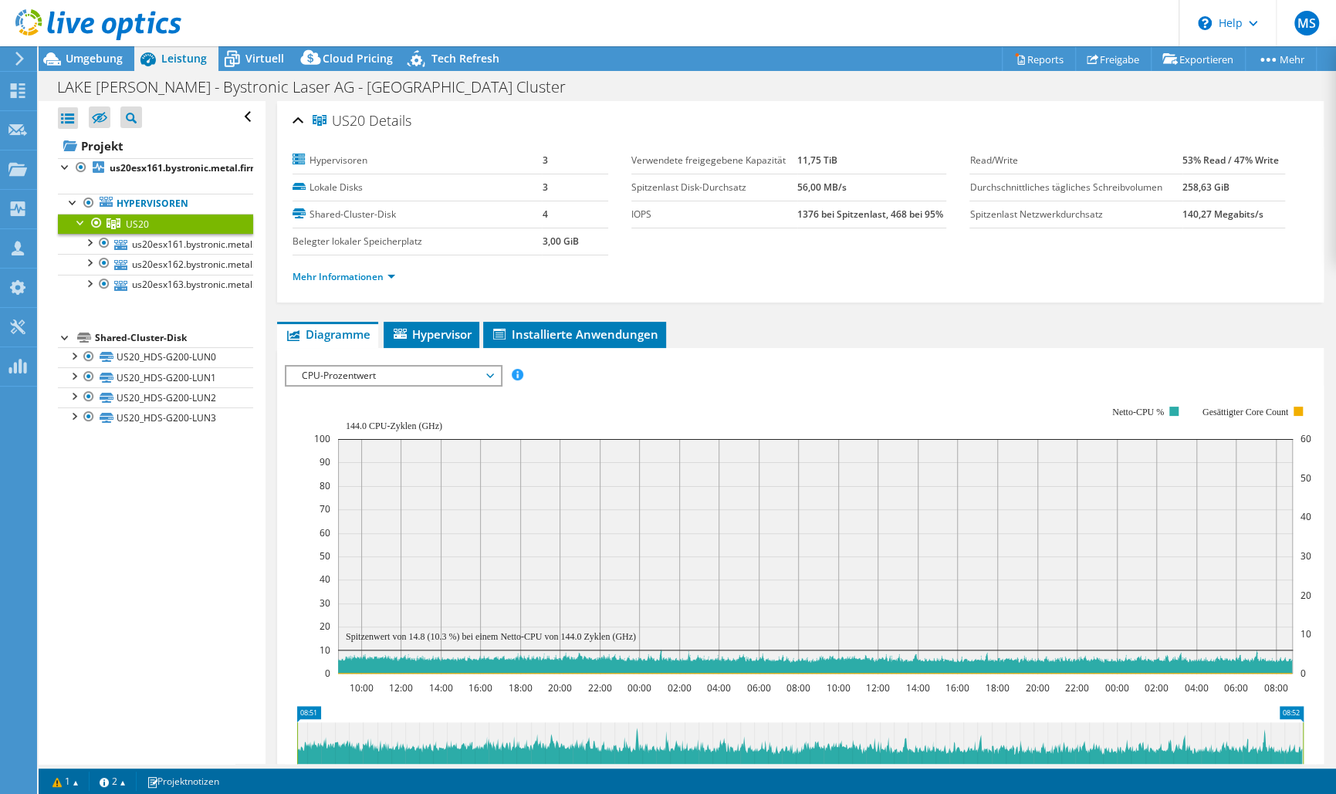 The width and height of the screenshot is (1336, 794). What do you see at coordinates (714, 160) in the screenshot?
I see `label: Verwendete freigegebene Kapazität` at bounding box center [714, 160].